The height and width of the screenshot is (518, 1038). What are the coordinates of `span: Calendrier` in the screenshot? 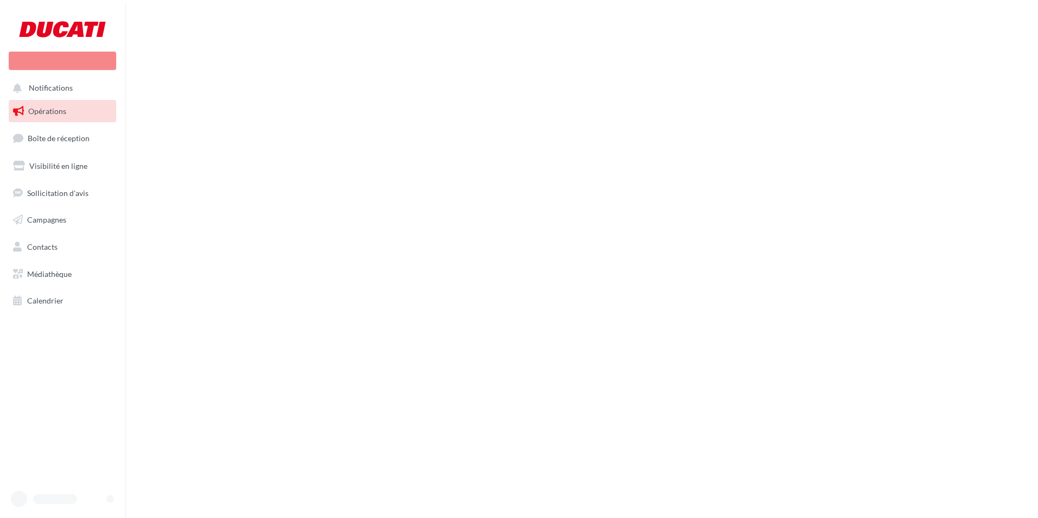 It's located at (45, 300).